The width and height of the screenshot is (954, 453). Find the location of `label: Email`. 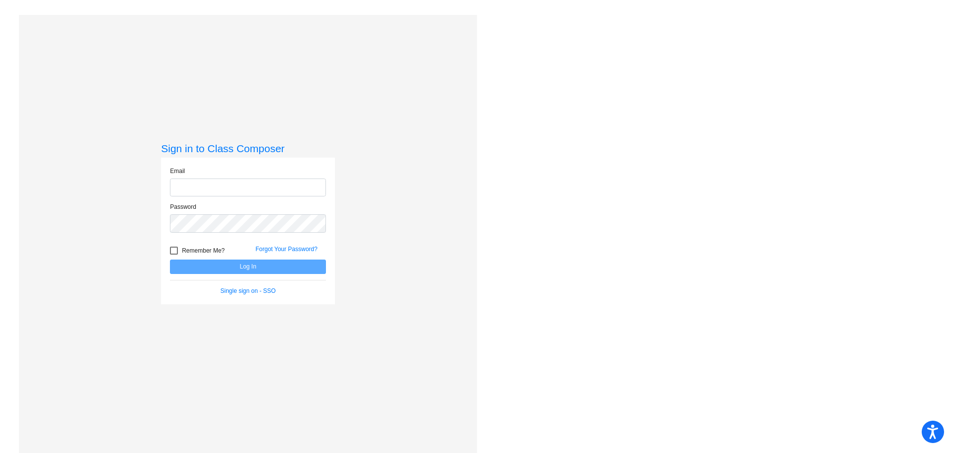

label: Email is located at coordinates (177, 171).